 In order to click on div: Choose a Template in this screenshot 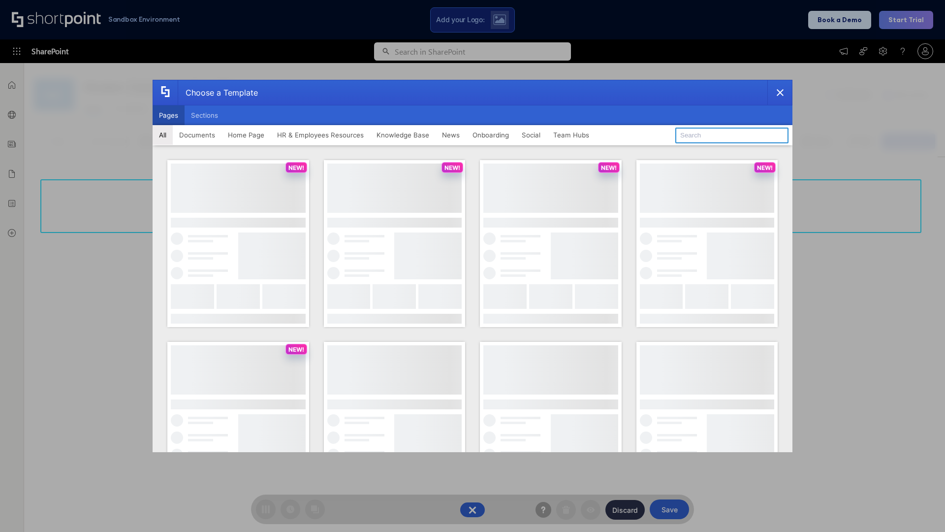, I will do `click(218, 93)`.